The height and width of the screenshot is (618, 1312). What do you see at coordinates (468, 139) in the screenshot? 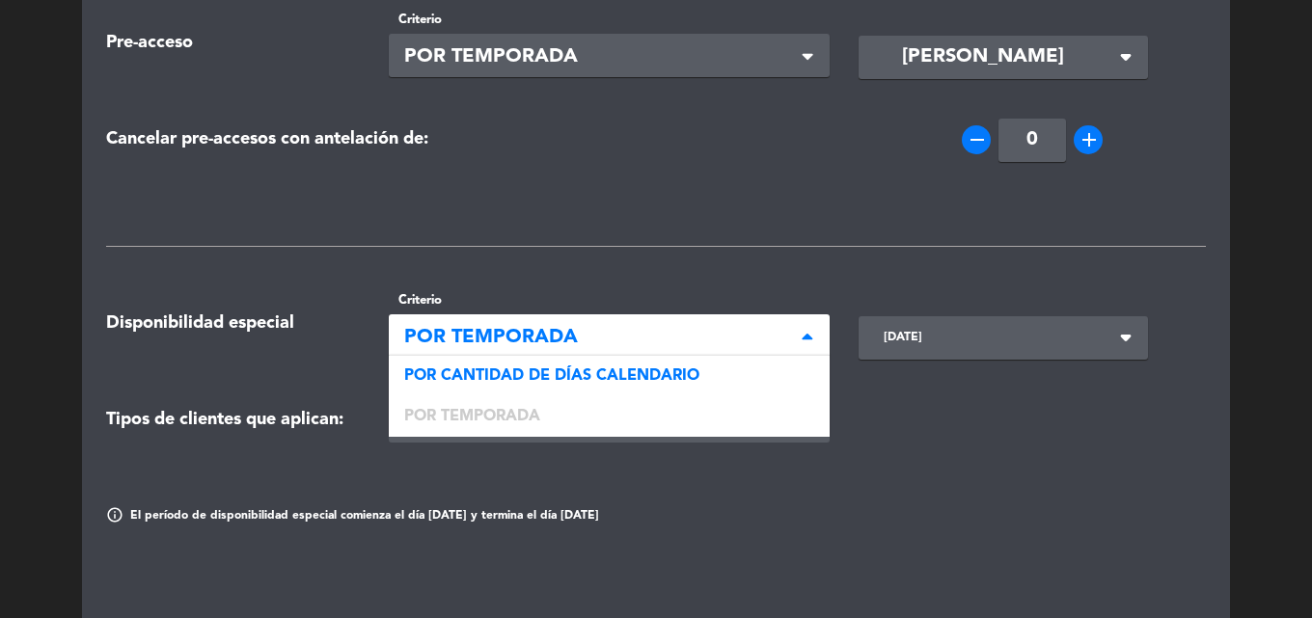
I see `div: Cancelar pre-accesos con antelación de:` at bounding box center [468, 139].